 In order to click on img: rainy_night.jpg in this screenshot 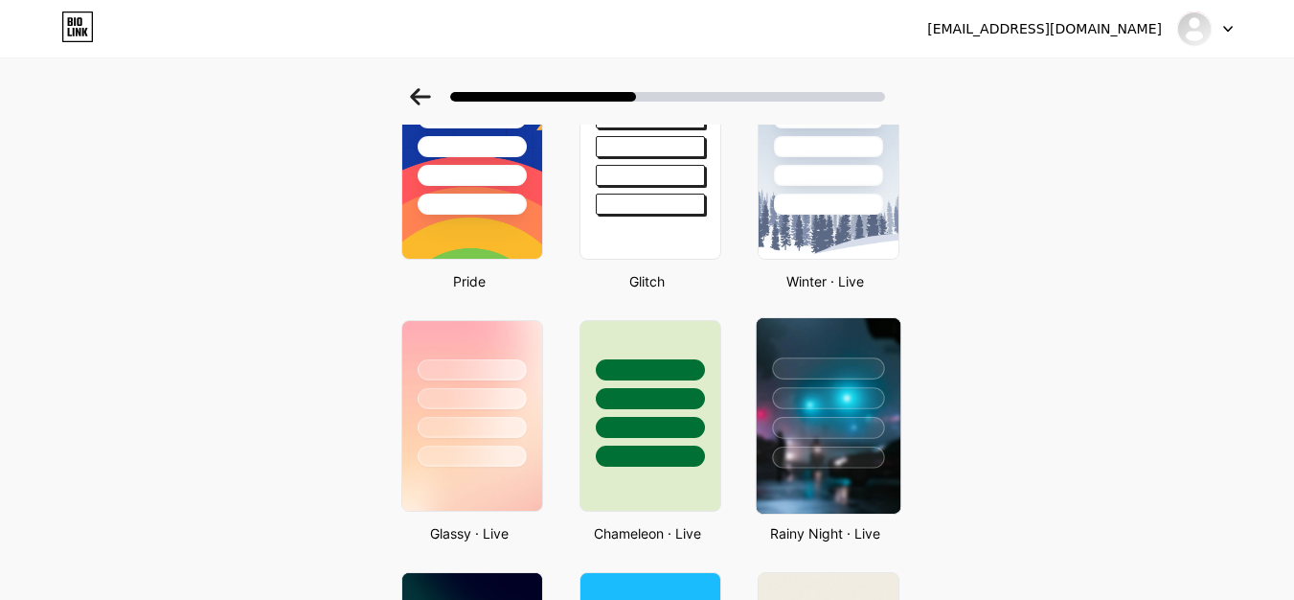, I will do `click(828, 416)`.